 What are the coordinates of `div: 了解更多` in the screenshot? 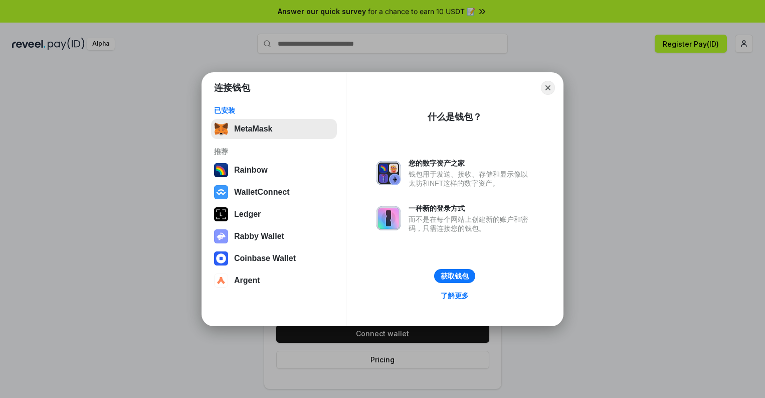 It's located at (455, 295).